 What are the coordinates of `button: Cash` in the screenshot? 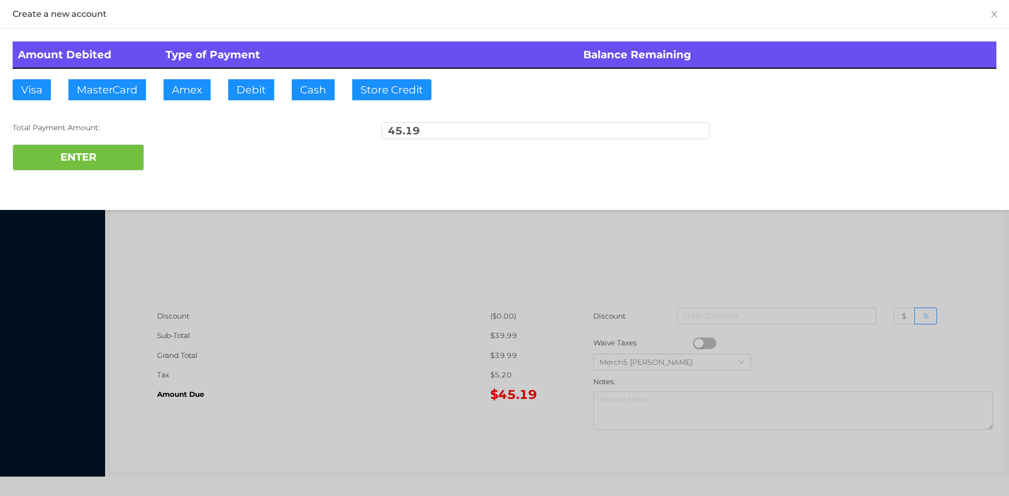 It's located at (313, 90).